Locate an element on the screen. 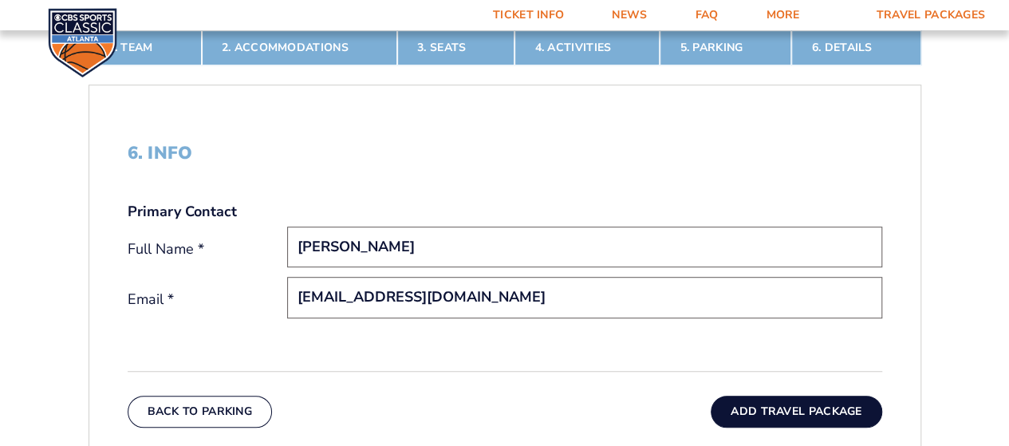 This screenshot has width=1009, height=446. a: 5. Parking is located at coordinates (725, 48).